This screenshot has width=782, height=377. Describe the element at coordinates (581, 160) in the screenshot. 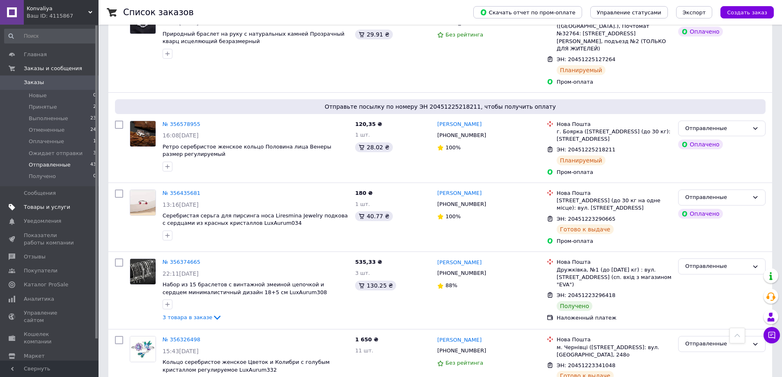

I see `div: Планируемый` at that location.